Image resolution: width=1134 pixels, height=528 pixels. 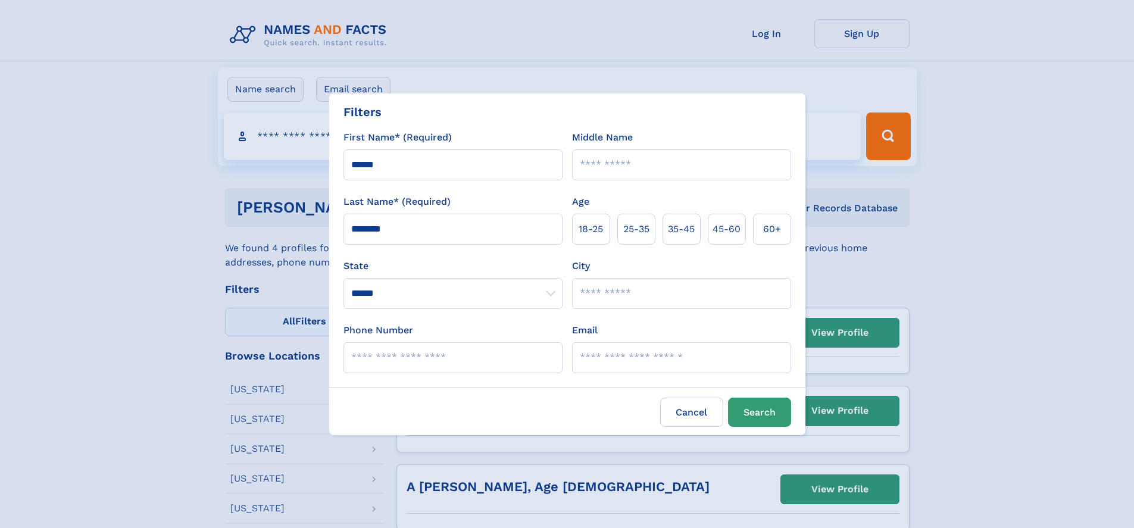 I want to click on label: Middle Name, so click(x=602, y=138).